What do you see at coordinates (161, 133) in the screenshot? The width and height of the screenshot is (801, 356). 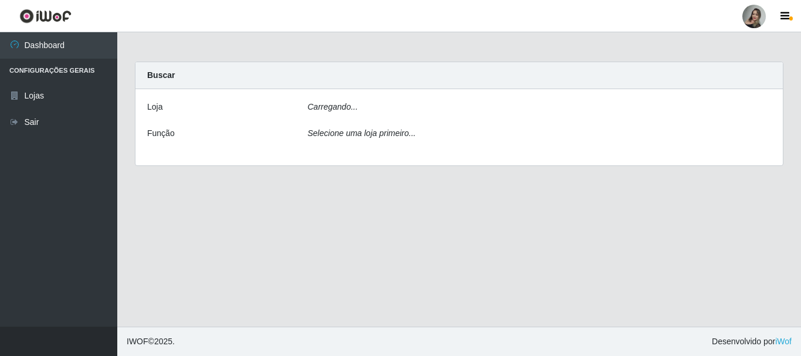 I see `label: Função` at bounding box center [161, 133].